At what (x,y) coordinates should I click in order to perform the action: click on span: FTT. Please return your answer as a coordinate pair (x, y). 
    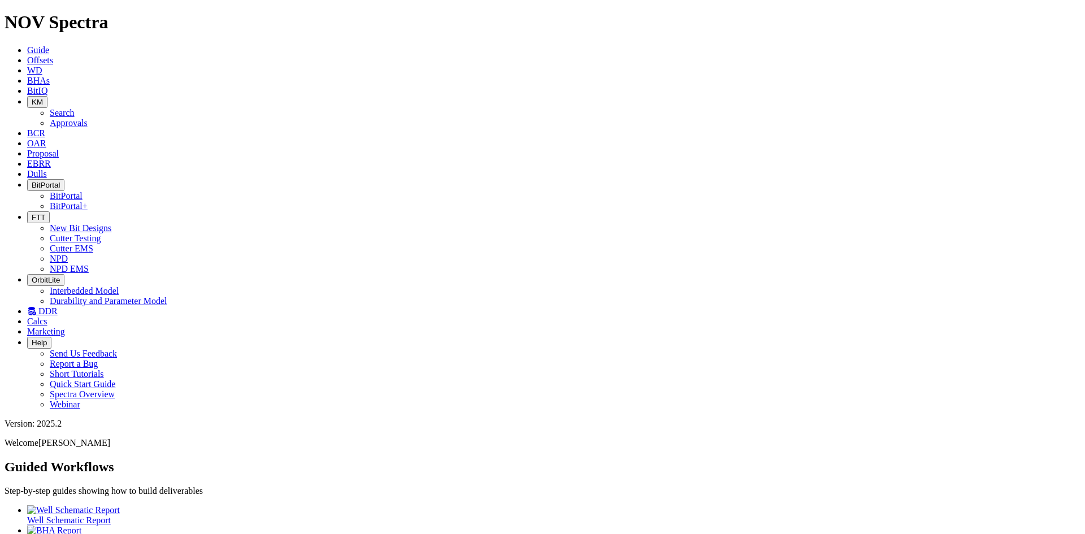
    Looking at the image, I should click on (38, 217).